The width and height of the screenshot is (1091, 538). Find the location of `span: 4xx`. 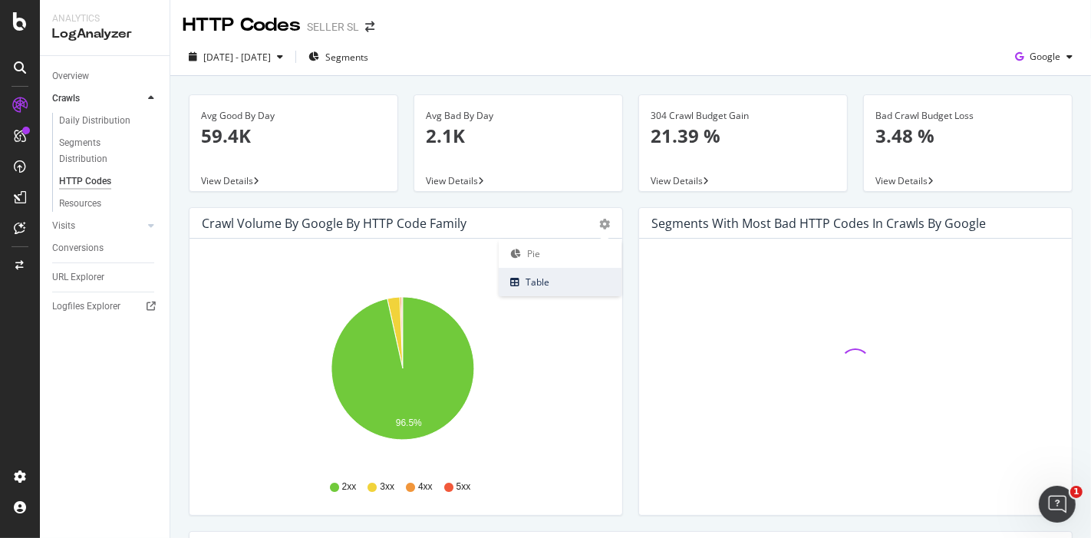

span: 4xx is located at coordinates (425, 486).